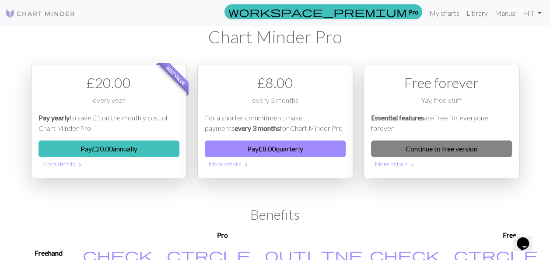 This screenshot has width=550, height=260. What do you see at coordinates (442, 121) in the screenshot?
I see `div: Free option` at bounding box center [442, 121].